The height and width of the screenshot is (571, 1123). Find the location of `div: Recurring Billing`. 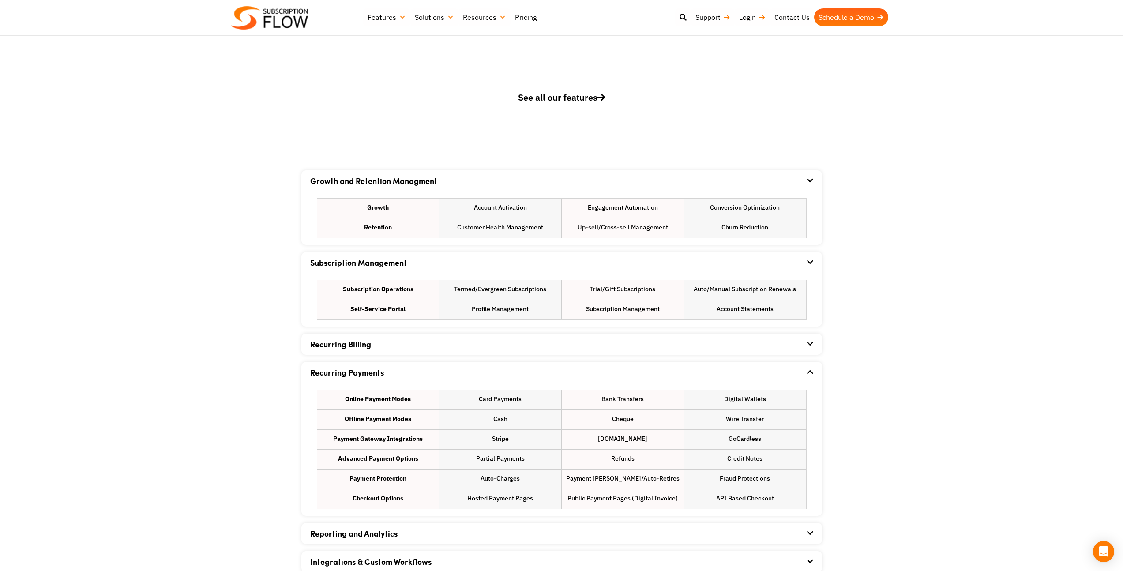

div: Recurring Billing is located at coordinates (562, 344).